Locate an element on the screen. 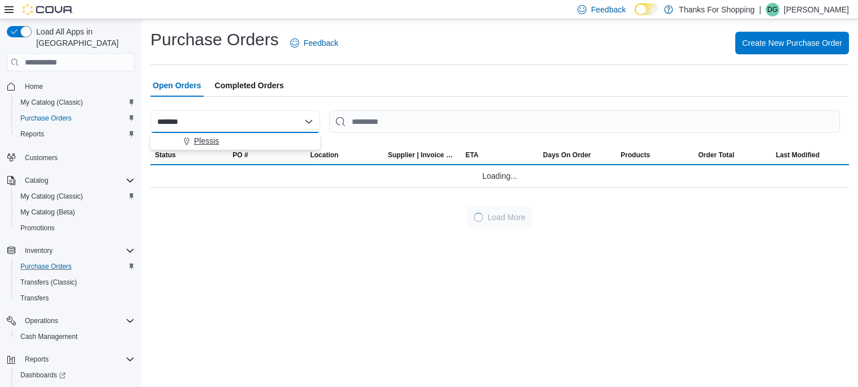 The width and height of the screenshot is (858, 387). span: Loading is located at coordinates (479, 217).